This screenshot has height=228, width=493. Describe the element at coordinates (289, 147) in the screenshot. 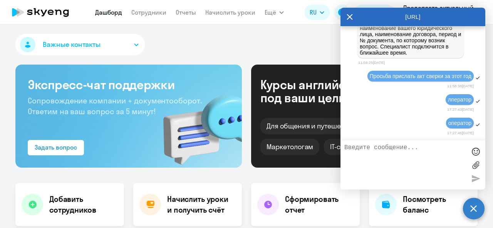

I see `div: Маркетологам` at that location.